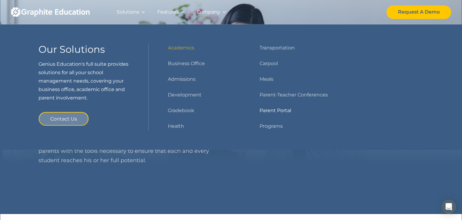  What do you see at coordinates (277, 48) in the screenshot?
I see `a: Transportation` at bounding box center [277, 48].